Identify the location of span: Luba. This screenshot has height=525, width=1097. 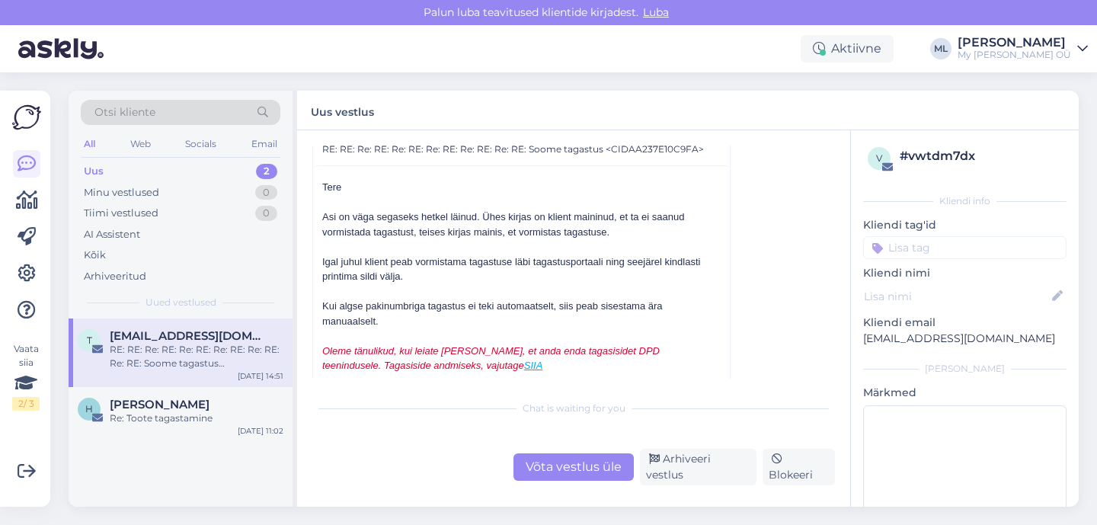
(656, 12).